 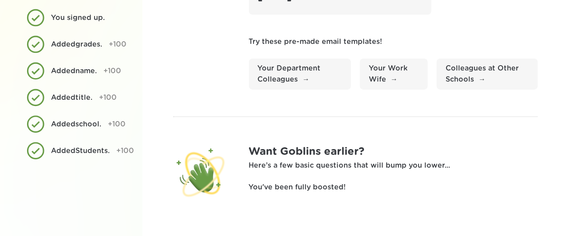 What do you see at coordinates (74, 71) in the screenshot?
I see `div: Added name .` at bounding box center [74, 71].